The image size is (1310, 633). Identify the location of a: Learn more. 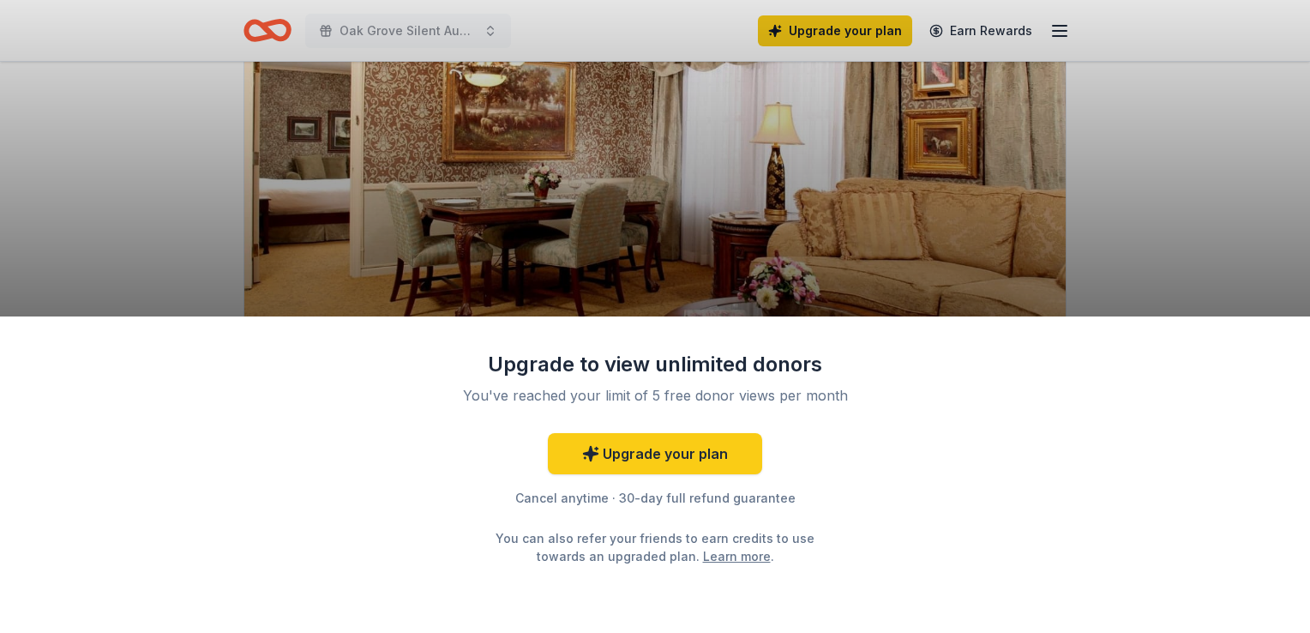
(737, 556).